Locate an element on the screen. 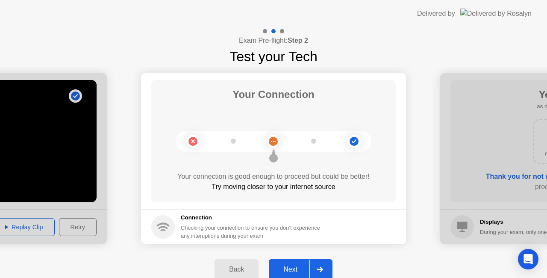 This screenshot has height=278, width=547. h5: Connection is located at coordinates (253, 217).